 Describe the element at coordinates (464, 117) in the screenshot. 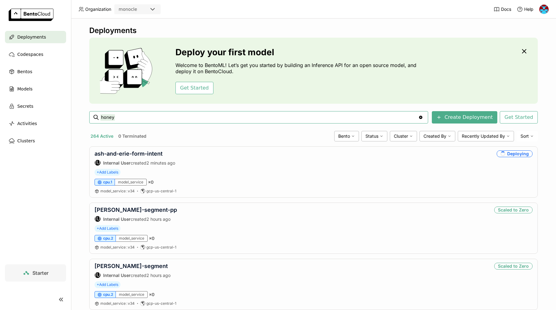

I see `button: Create Deployment` at that location.